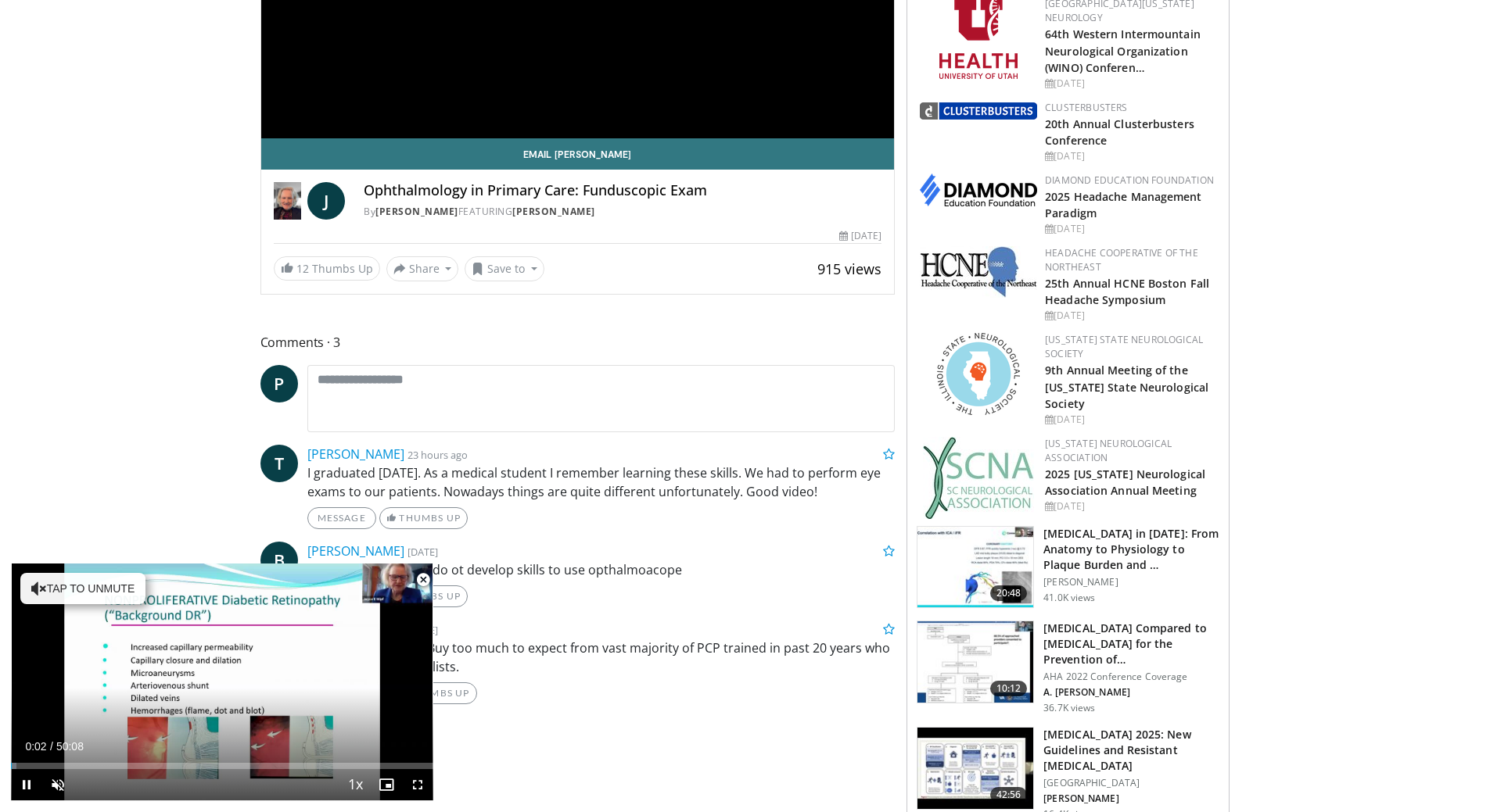 The width and height of the screenshot is (1490, 812). I want to click on span: 20:48, so click(1009, 594).